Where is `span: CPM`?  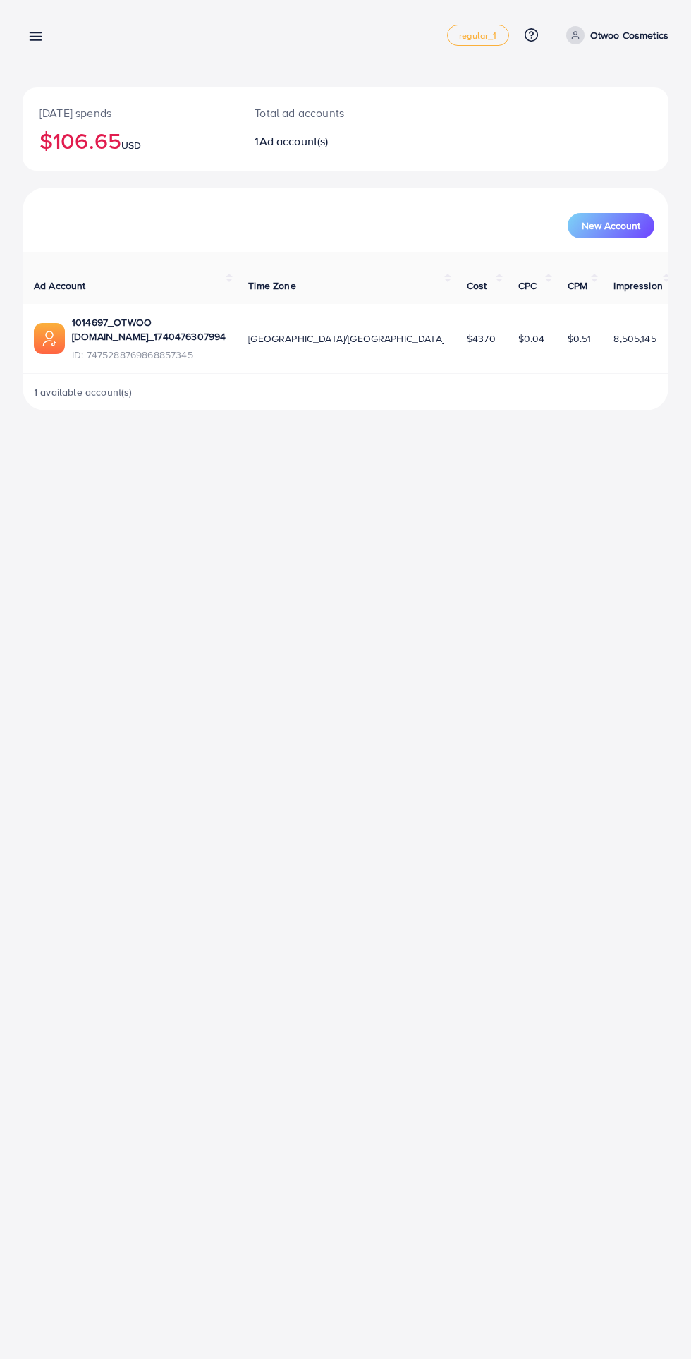 span: CPM is located at coordinates (577, 286).